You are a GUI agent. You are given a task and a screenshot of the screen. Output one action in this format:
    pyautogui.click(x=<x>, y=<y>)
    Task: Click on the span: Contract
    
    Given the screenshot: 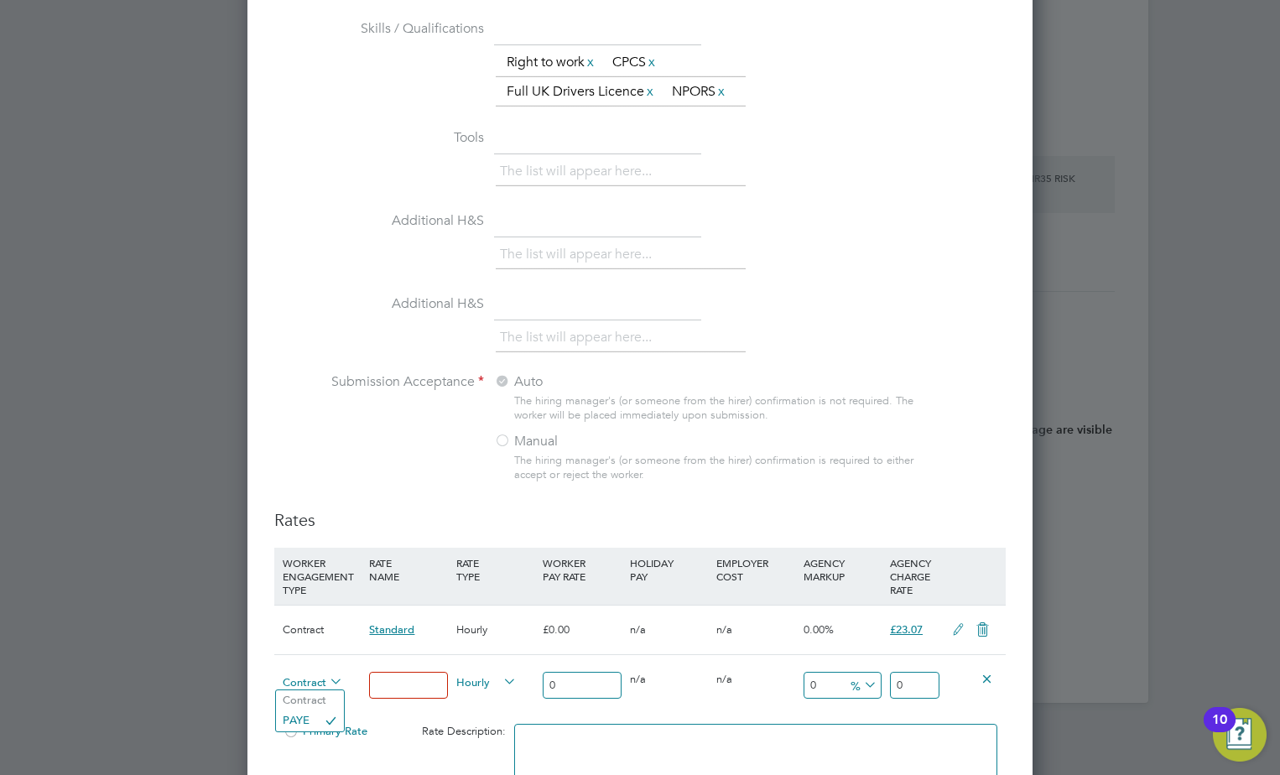 What is the action you would take?
    pyautogui.click(x=313, y=681)
    